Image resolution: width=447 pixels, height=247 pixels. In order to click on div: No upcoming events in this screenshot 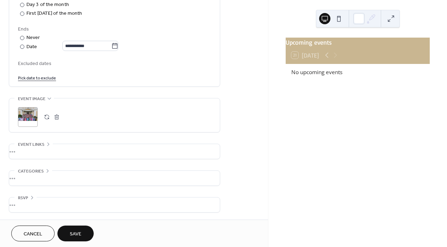, I will do `click(357, 72)`.